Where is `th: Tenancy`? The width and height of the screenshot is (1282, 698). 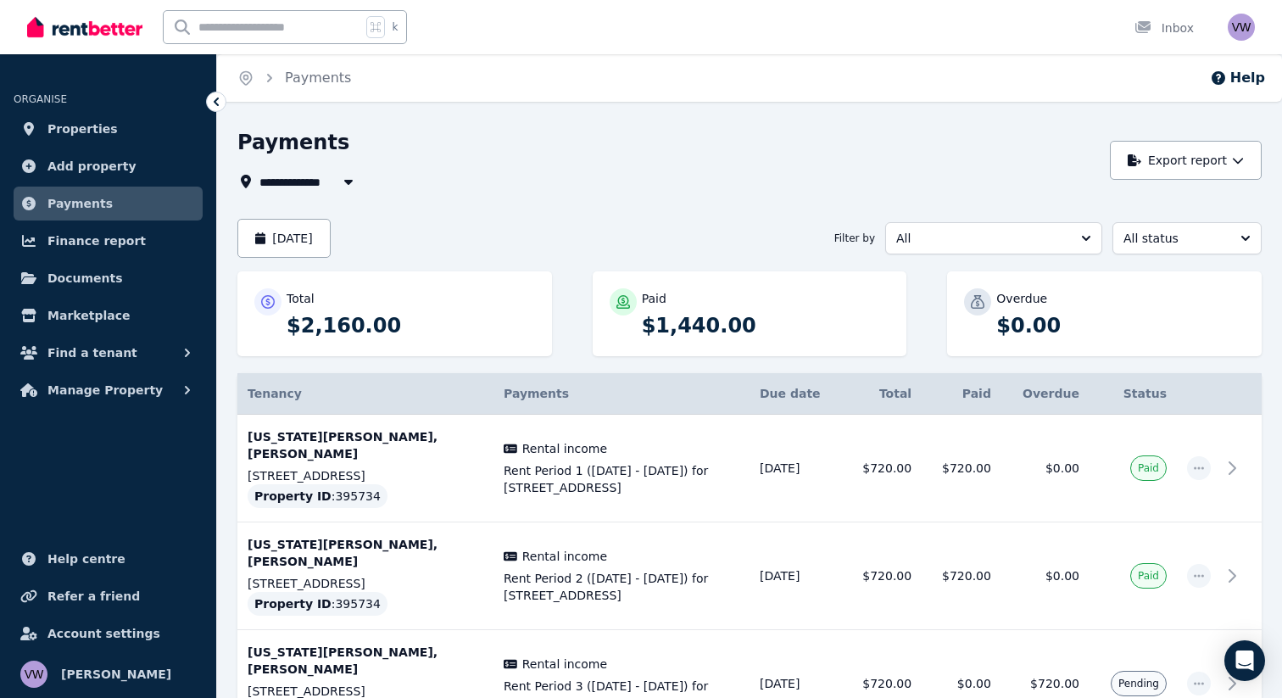 th: Tenancy is located at coordinates (365, 393).